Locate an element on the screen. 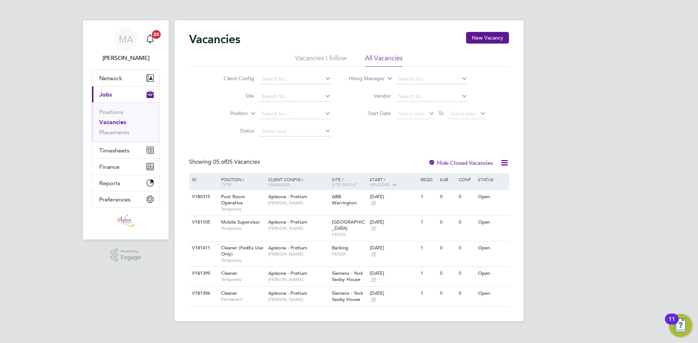 The height and width of the screenshot is (343, 698). span: Jobs is located at coordinates (105, 95).